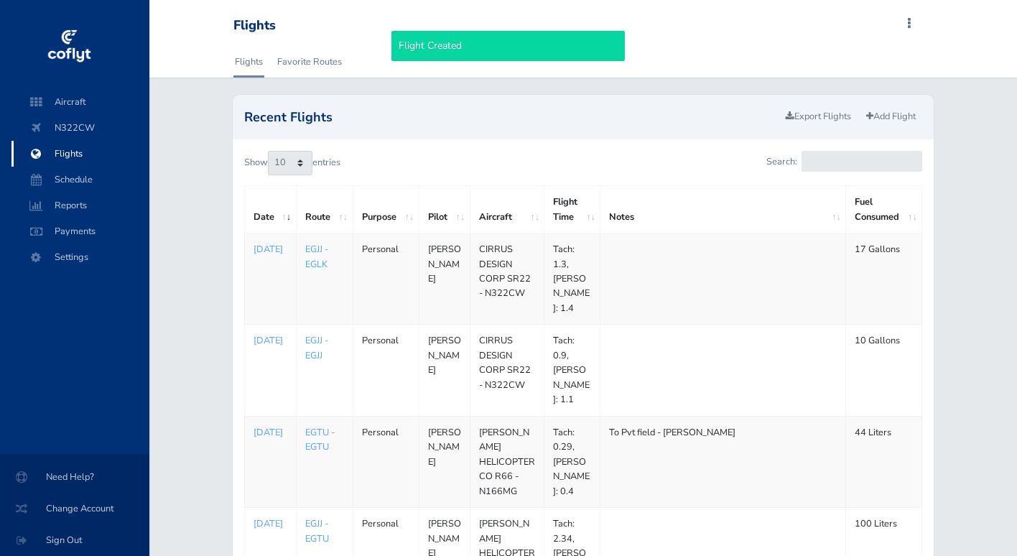 Image resolution: width=1017 pixels, height=556 pixels. Describe the element at coordinates (75, 508) in the screenshot. I see `span: Change Account` at that location.